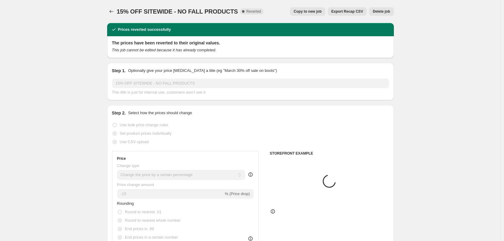  What do you see at coordinates (347, 11) in the screenshot?
I see `span: Export Recap CSV` at bounding box center [347, 11].